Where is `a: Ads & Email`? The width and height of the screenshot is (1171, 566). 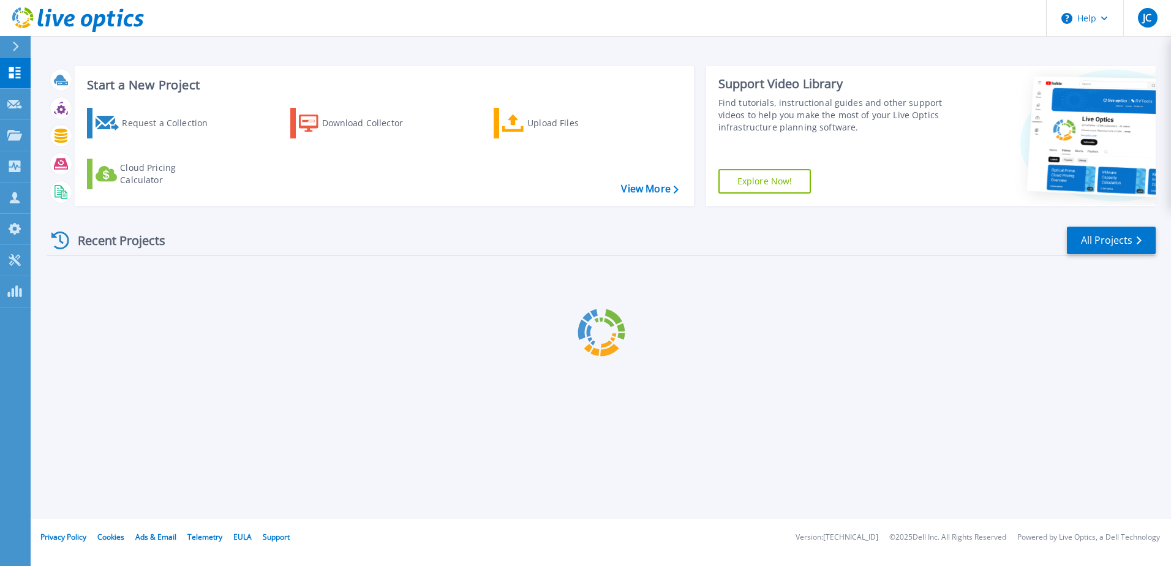
a: Ads & Email is located at coordinates (156, 536).